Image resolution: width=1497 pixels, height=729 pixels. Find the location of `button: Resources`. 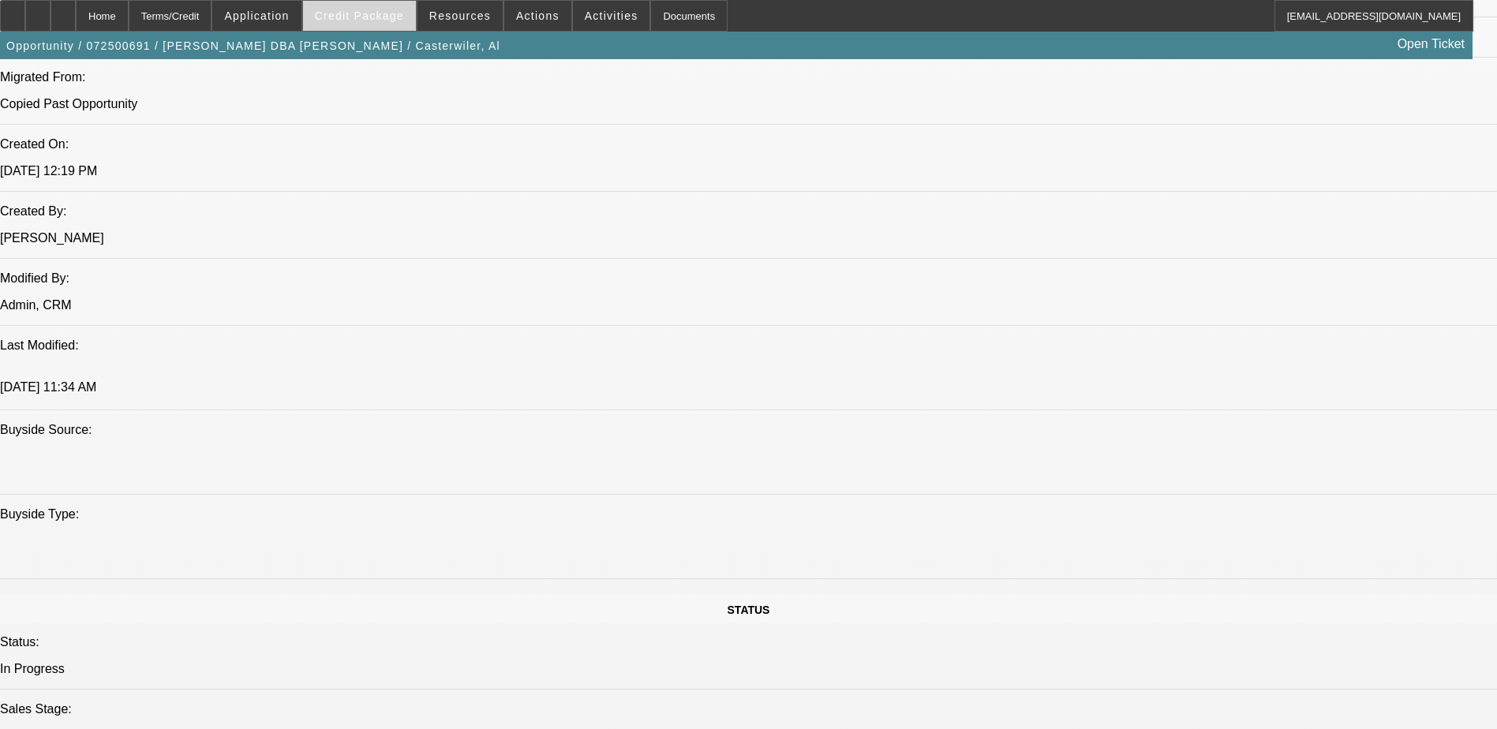

button: Resources is located at coordinates (460, 16).